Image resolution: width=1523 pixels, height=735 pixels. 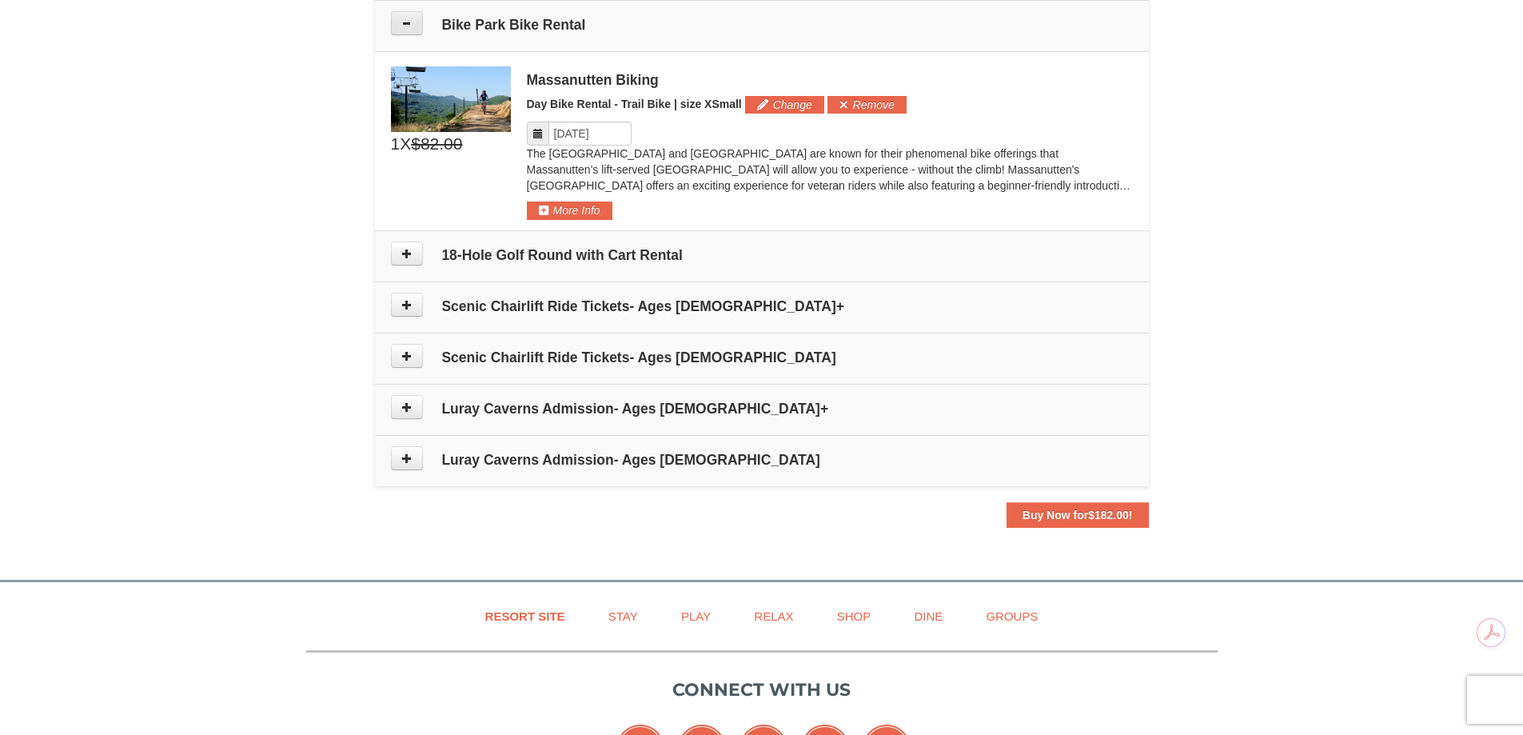 What do you see at coordinates (436, 144) in the screenshot?
I see `span: $82.00` at bounding box center [436, 144].